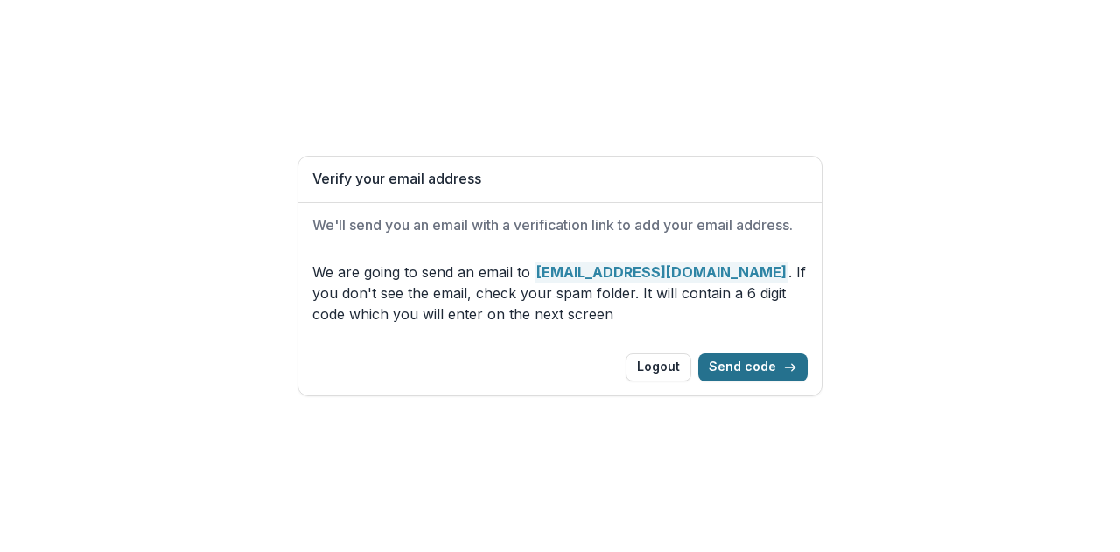  I want to click on p: We are going to send an email to . If you don't see the email, check your spam folder. It will co..., so click(560, 293).